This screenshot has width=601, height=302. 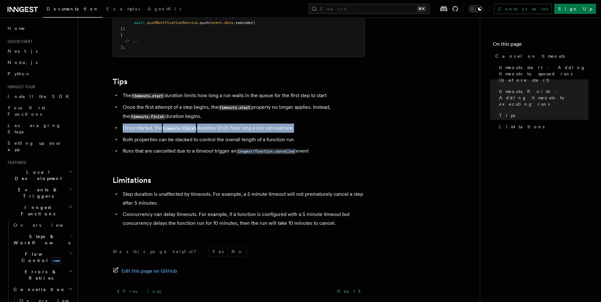 I want to click on span: Install the SDK, so click(x=40, y=96).